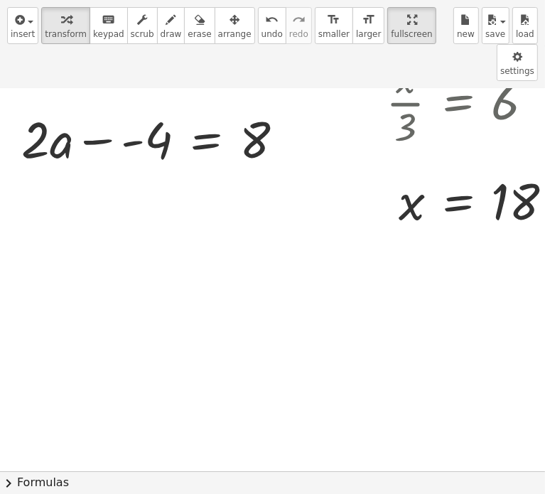  I want to click on button: keyboardkeypad, so click(109, 26).